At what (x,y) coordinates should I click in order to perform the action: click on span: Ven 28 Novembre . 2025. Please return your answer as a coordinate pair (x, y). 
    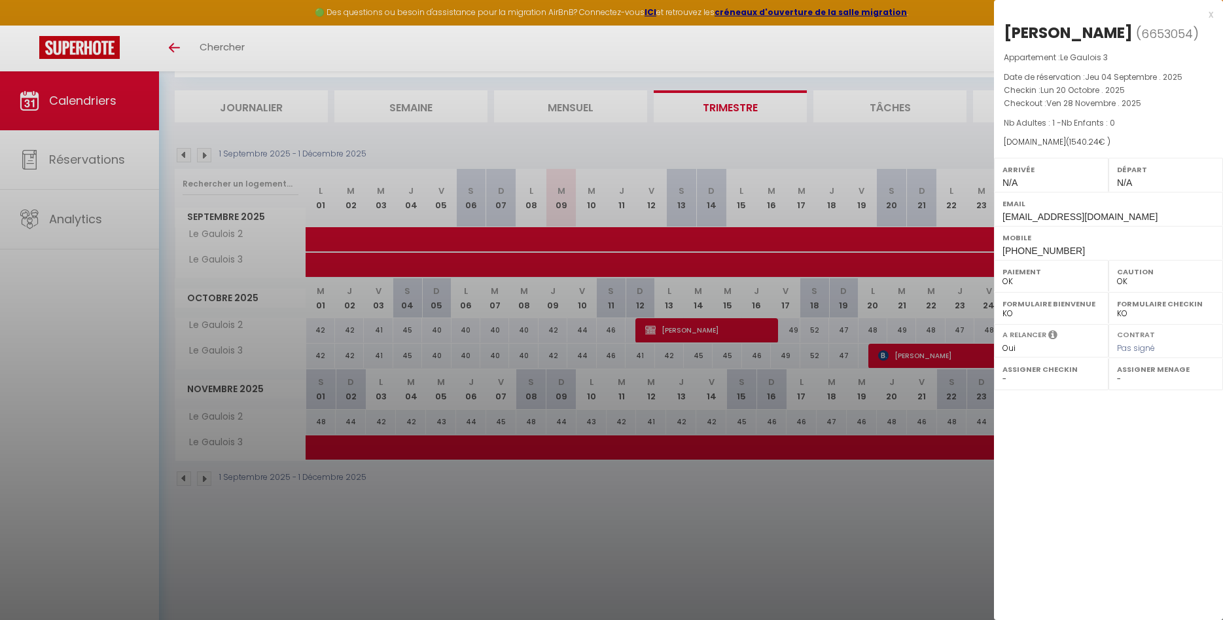
    Looking at the image, I should click on (1094, 103).